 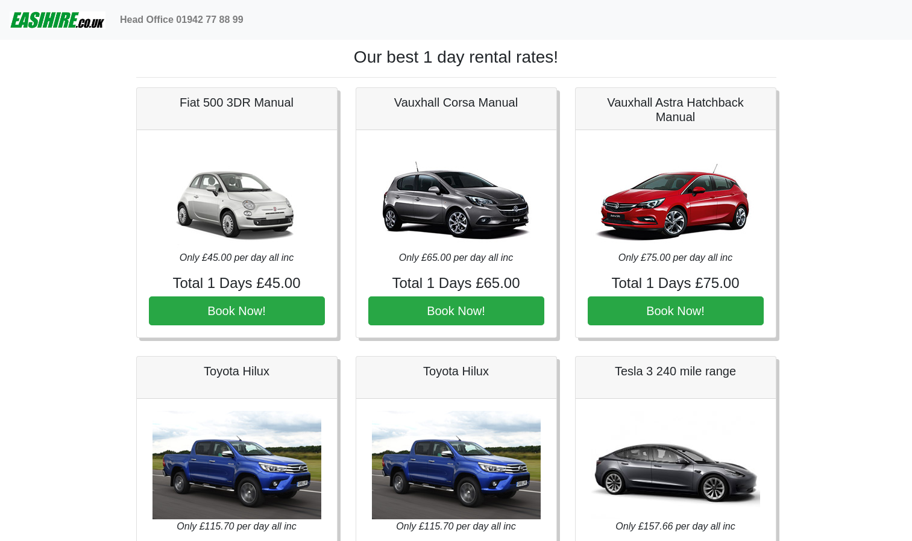 I want to click on h5: Fiat 500 3DR Manual, so click(x=237, y=102).